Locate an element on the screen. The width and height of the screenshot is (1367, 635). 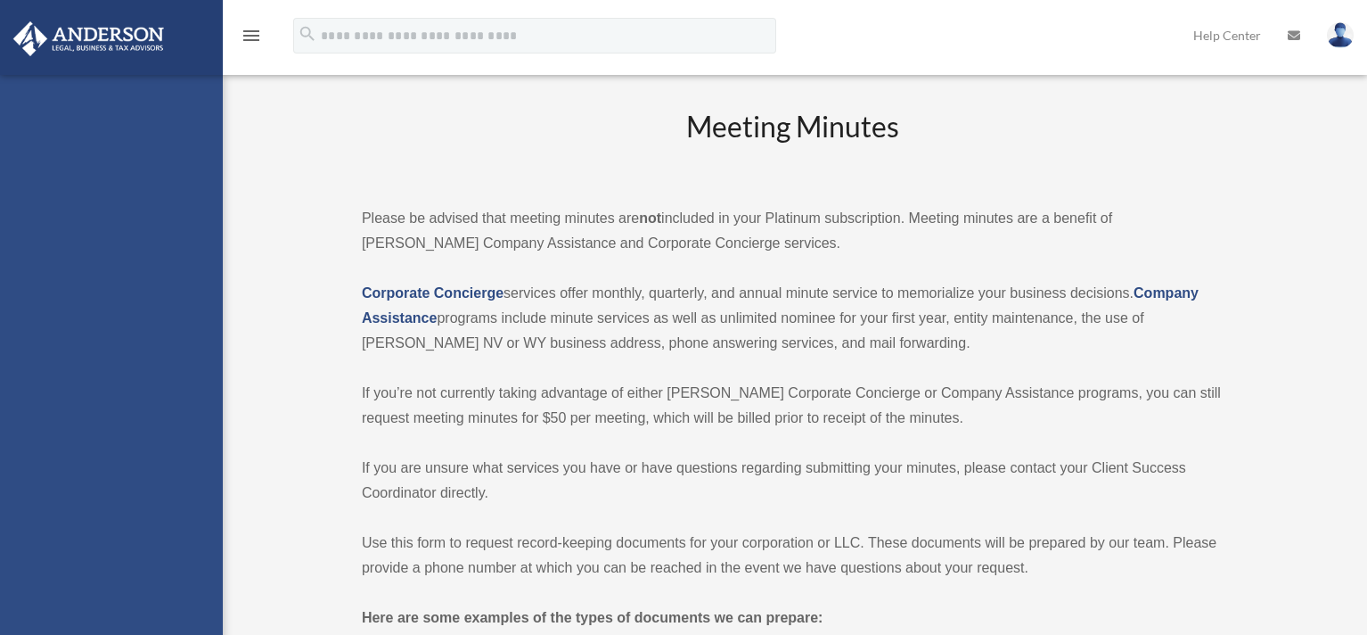
p: If you are unsure what services you have or have questions regarding submitting your minutes, ple... is located at coordinates (792, 480).